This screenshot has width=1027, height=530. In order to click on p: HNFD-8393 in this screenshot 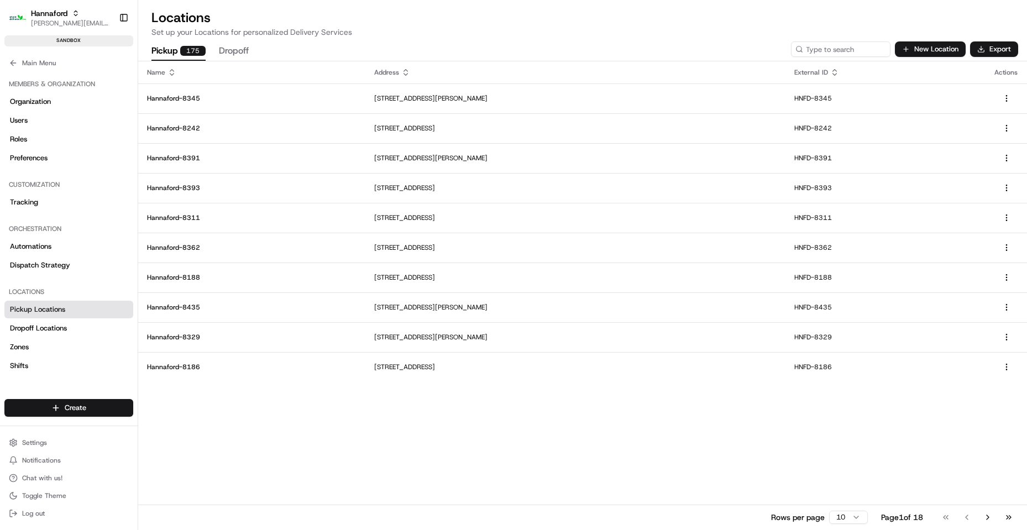, I will do `click(885, 188)`.